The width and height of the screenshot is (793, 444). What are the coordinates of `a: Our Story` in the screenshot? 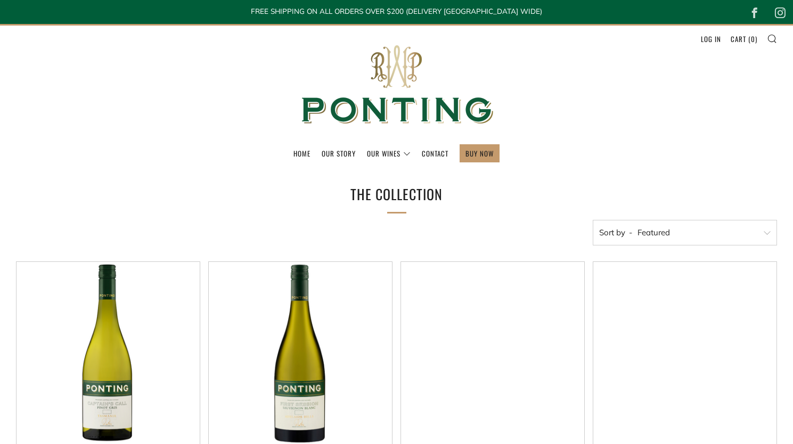 It's located at (339, 153).